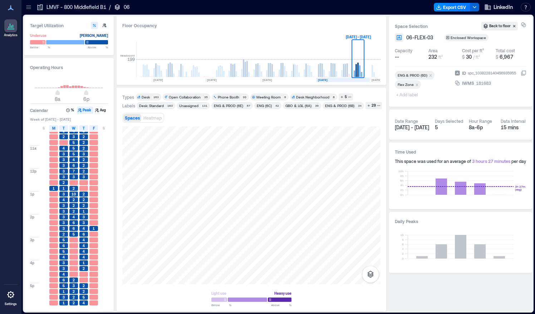  I want to click on div: Desk Neighborhood, so click(313, 97).